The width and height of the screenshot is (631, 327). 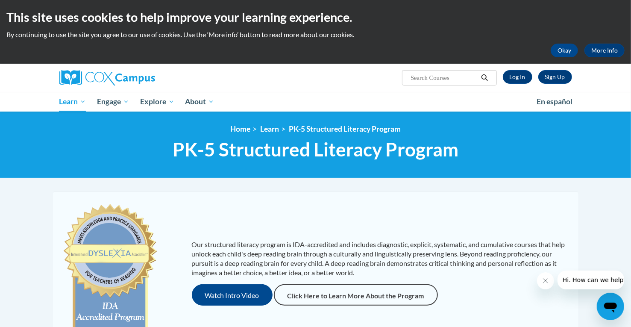 I want to click on a: Log In, so click(x=517, y=77).